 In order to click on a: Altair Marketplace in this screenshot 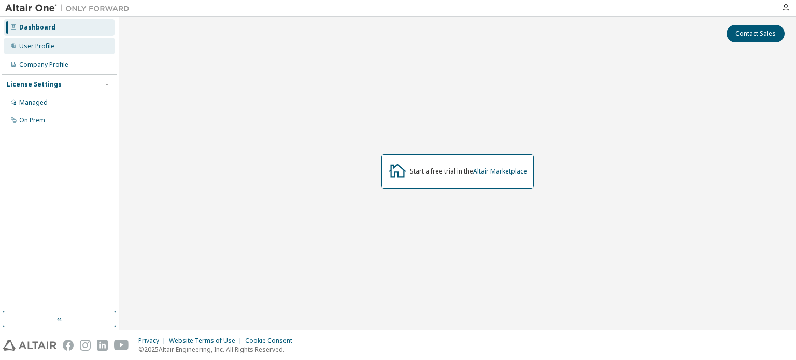, I will do `click(500, 171)`.